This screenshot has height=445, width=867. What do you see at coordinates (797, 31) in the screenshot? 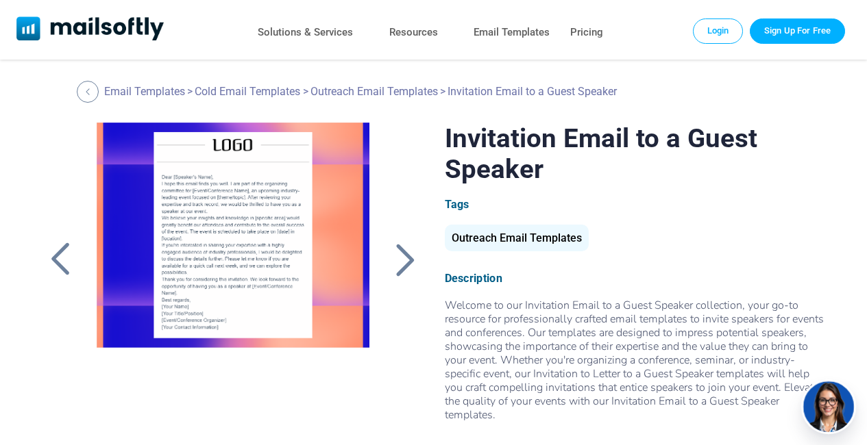
I see `a: Trial` at bounding box center [797, 31].